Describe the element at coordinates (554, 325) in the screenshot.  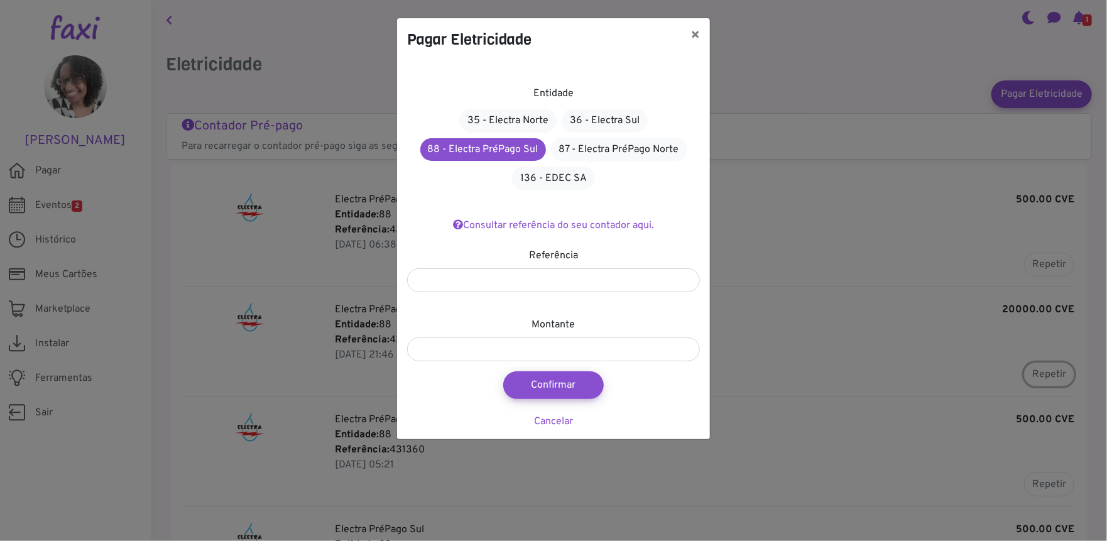
I see `label: Montante` at that location.